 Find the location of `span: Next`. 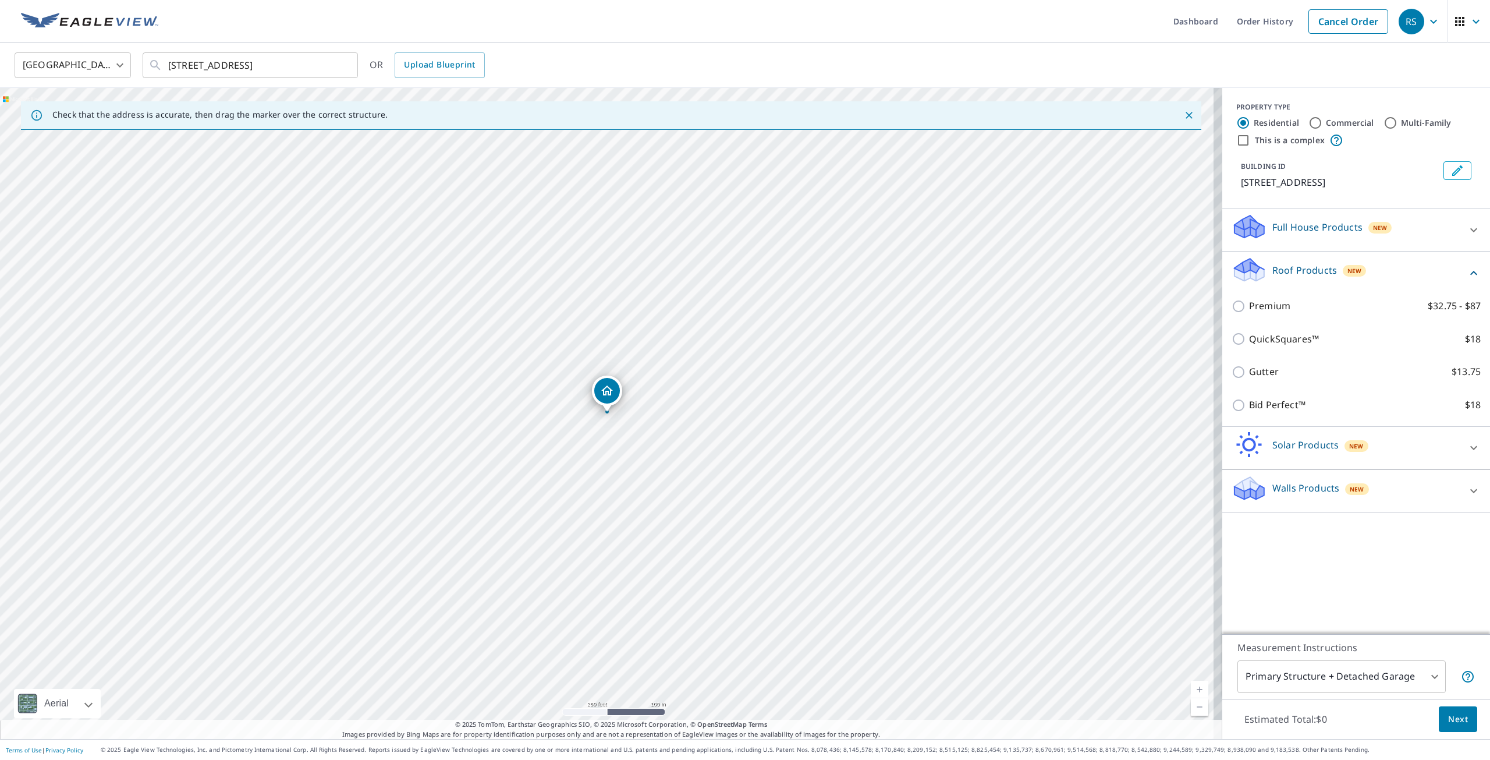

span: Next is located at coordinates (1458, 719).